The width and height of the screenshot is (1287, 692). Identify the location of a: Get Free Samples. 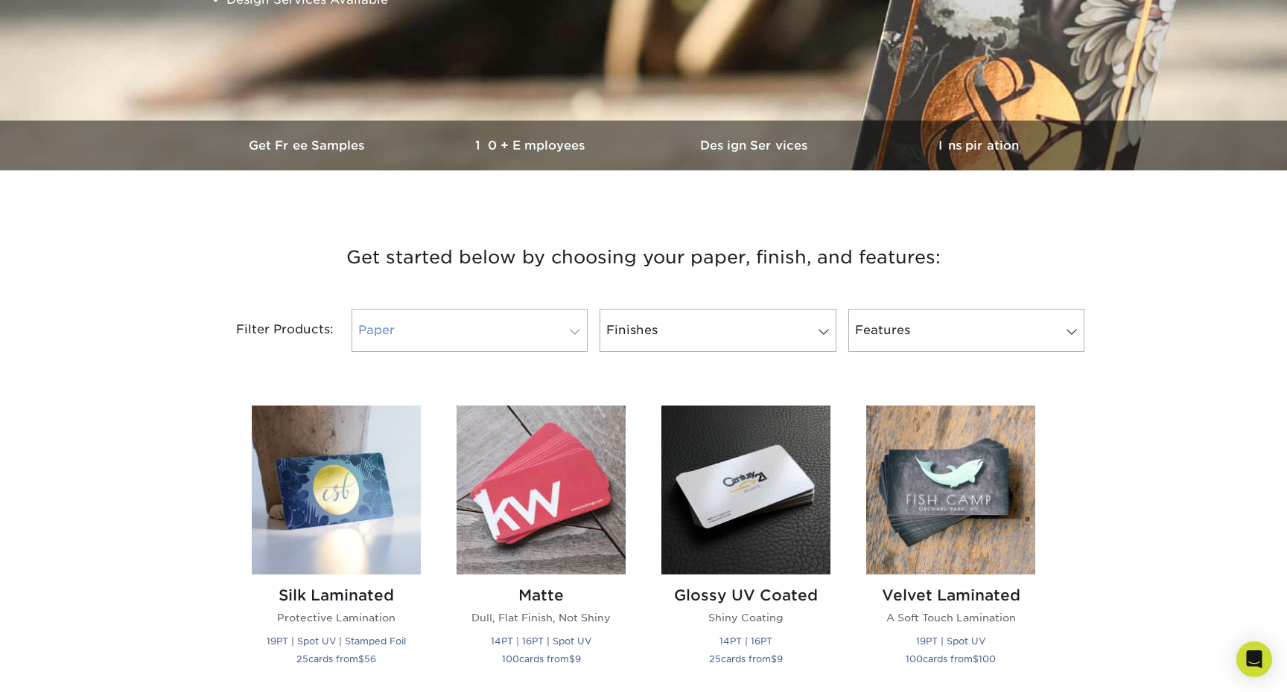
(308, 145).